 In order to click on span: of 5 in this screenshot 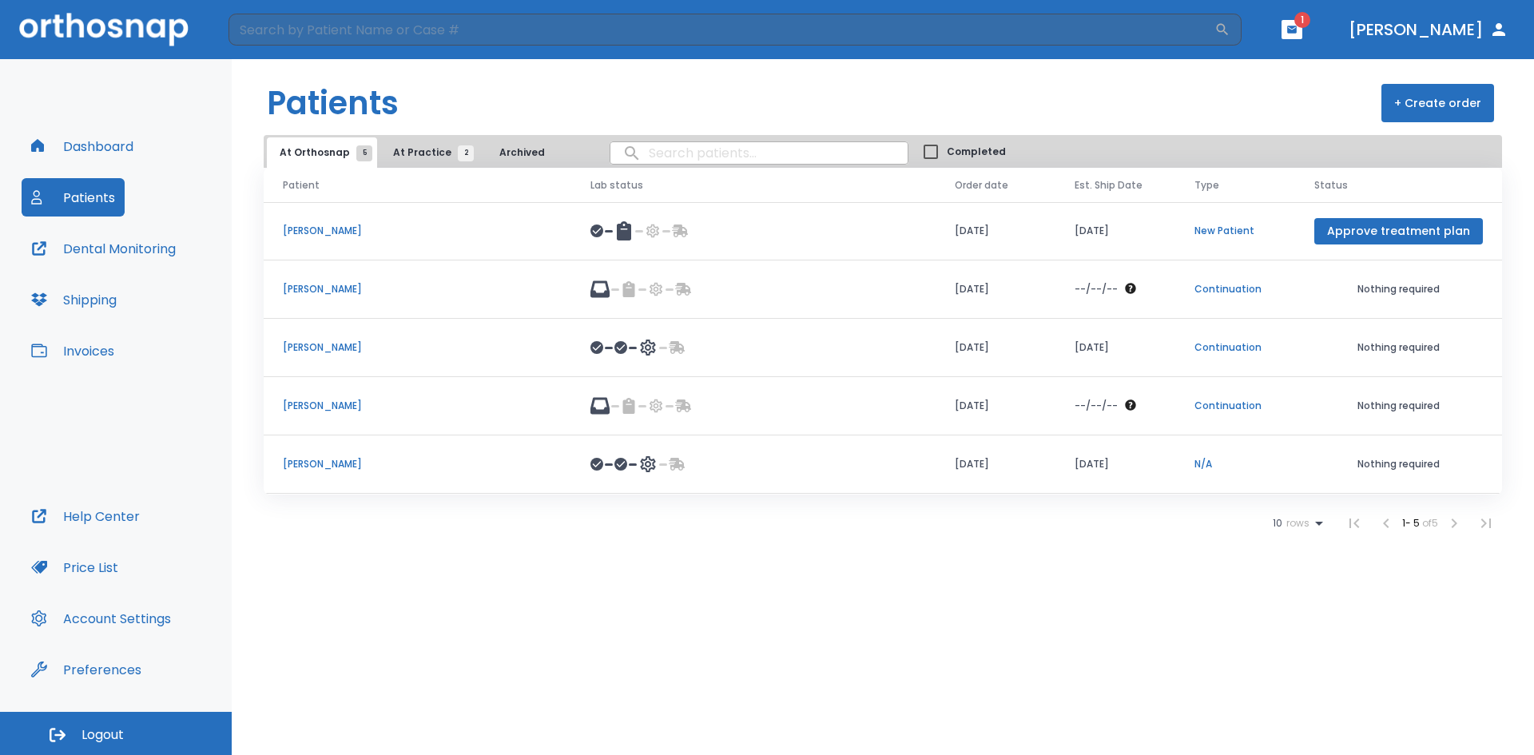, I will do `click(1431, 523)`.